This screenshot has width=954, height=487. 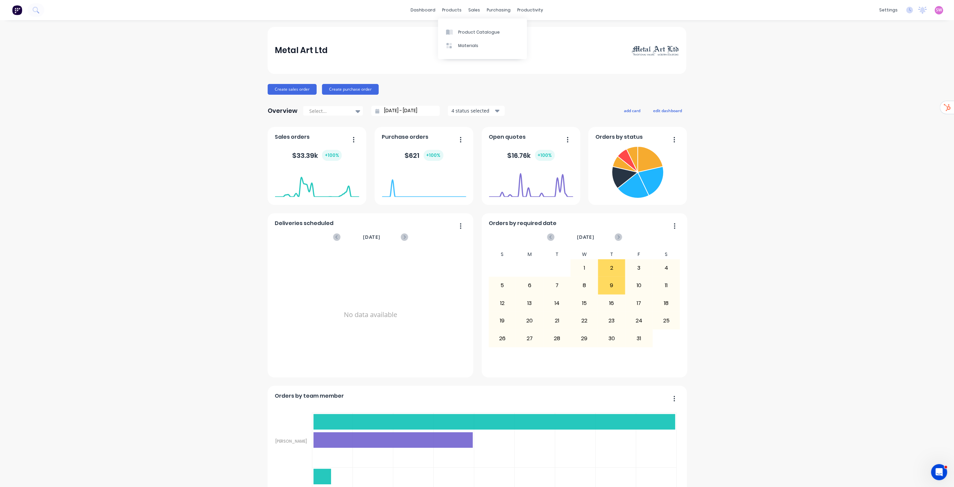 What do you see at coordinates (483, 46) in the screenshot?
I see `a: Materials` at bounding box center [483, 46].